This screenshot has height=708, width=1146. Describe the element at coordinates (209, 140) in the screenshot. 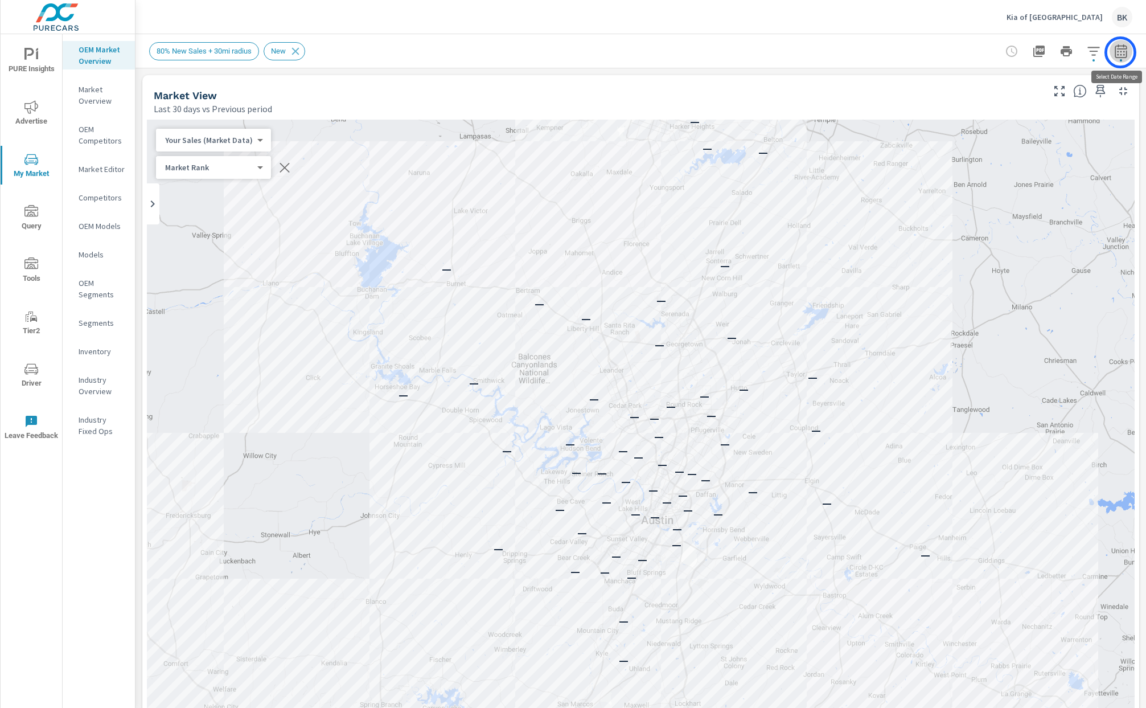

I see `p: Your Sales (Market Data)` at that location.